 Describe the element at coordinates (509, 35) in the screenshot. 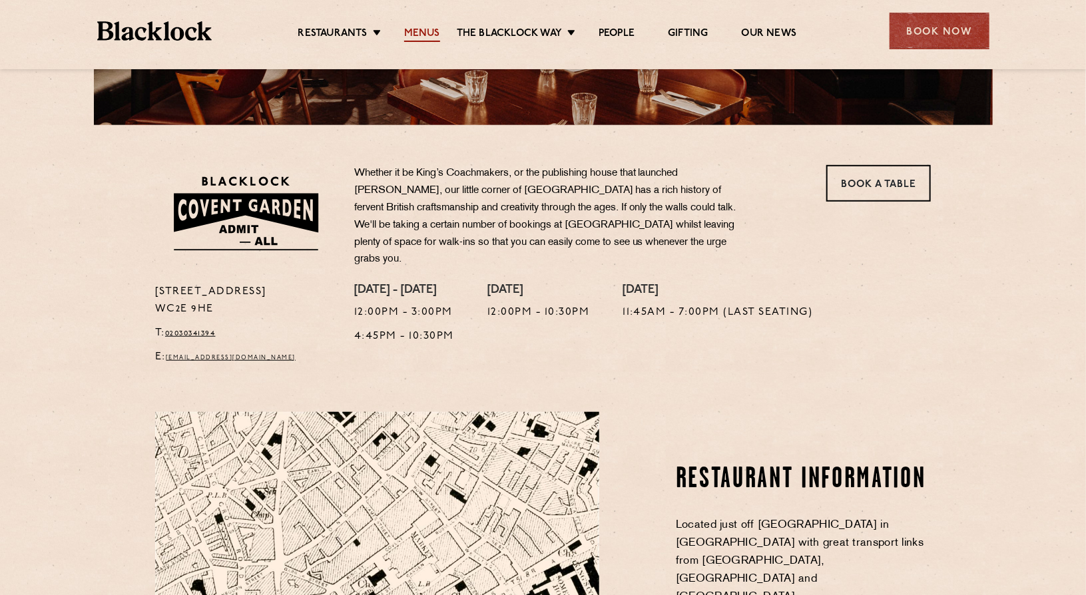

I see `a: The Blacklock Way` at that location.